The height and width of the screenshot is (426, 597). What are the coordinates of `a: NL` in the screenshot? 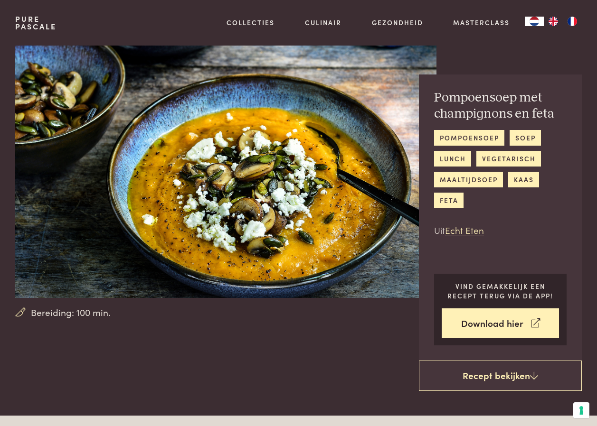 It's located at (534, 21).